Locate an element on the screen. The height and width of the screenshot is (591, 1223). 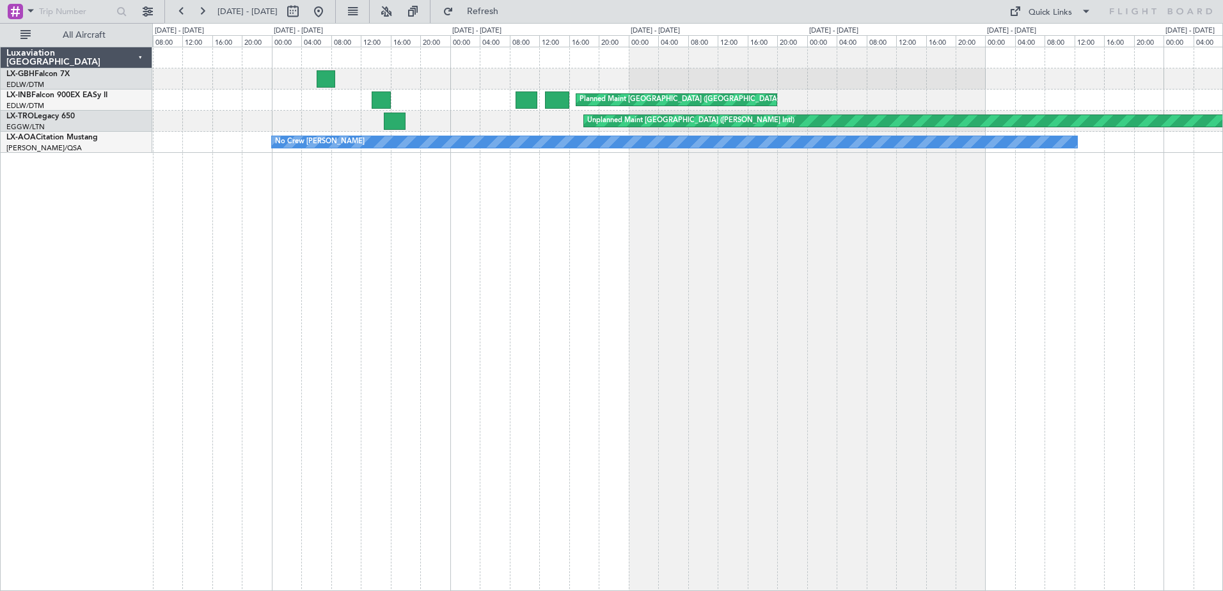
a: EGGW/LTN is located at coordinates (26, 127).